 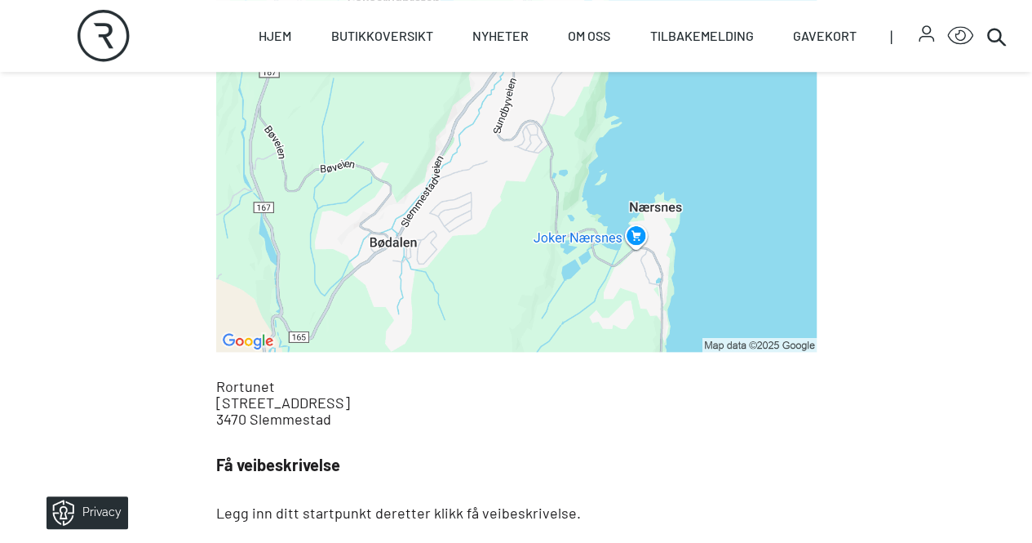 What do you see at coordinates (517, 512) in the screenshot?
I see `p: Legg inn ditt startpunkt deretter klikk få veibeskrivelse.` at bounding box center [517, 512].